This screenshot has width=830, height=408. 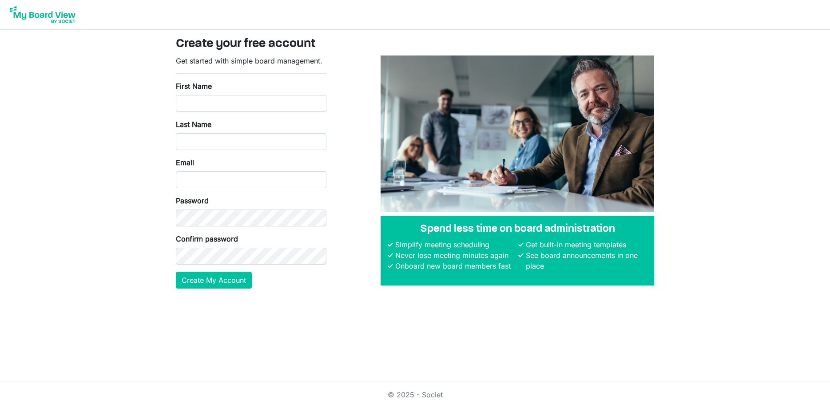 What do you see at coordinates (207, 239) in the screenshot?
I see `label: Confirm password` at bounding box center [207, 239].